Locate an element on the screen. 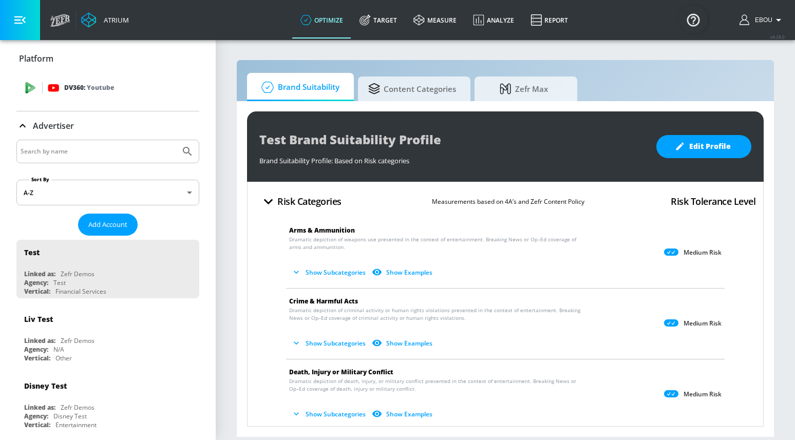  button: Add Account is located at coordinates (108, 224).